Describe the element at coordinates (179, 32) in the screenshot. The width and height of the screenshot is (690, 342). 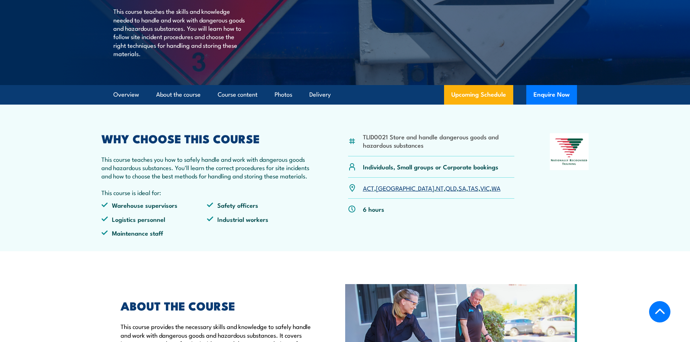
I see `p: This course teaches the skills and knowledge needed to handle and work with dangerous goods and h...` at that location.